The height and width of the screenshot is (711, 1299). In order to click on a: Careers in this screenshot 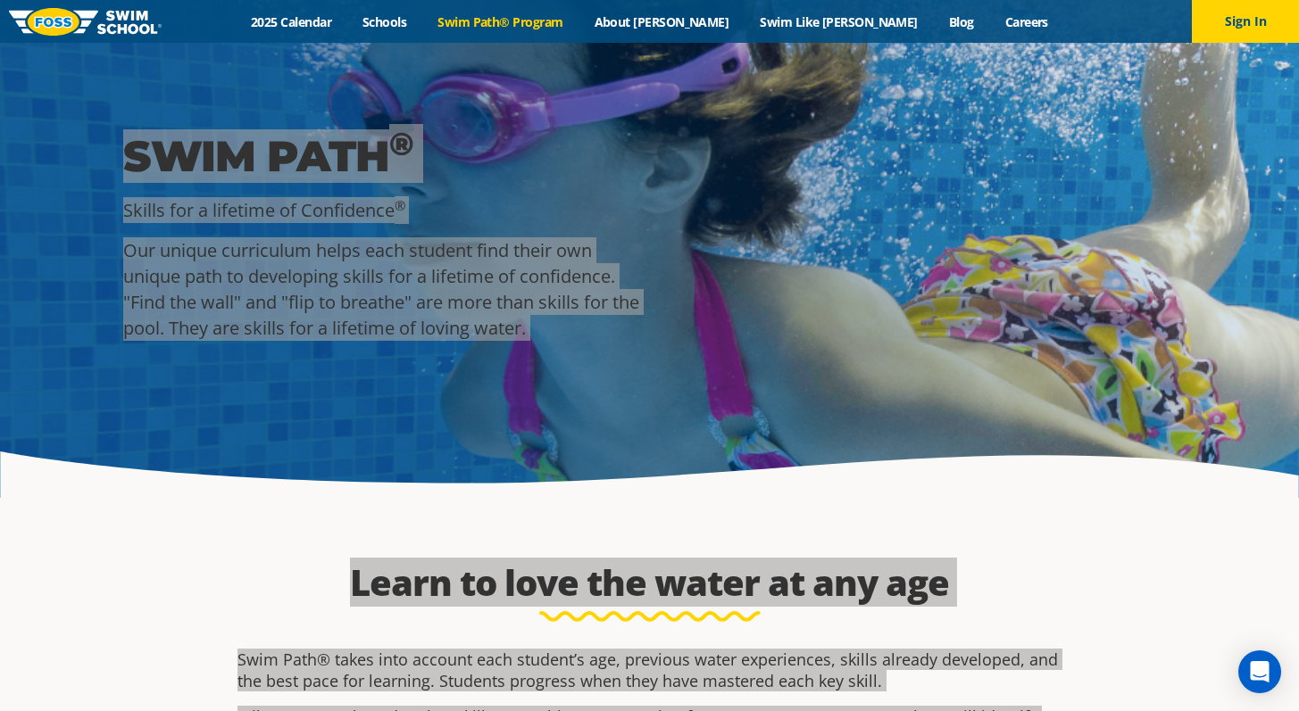, I will do `click(1025, 21)`.